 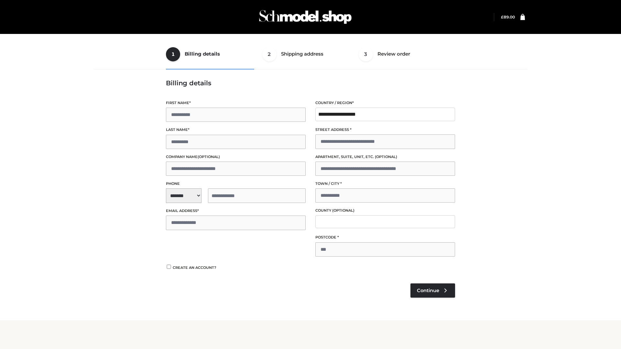 What do you see at coordinates (305, 17) in the screenshot?
I see `img: Schmodel Admin 964` at bounding box center [305, 17].